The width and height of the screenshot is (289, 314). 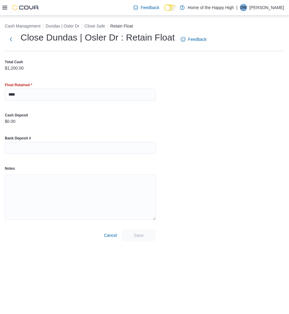 What do you see at coordinates (14, 62) in the screenshot?
I see `label: Total Cash` at bounding box center [14, 62].